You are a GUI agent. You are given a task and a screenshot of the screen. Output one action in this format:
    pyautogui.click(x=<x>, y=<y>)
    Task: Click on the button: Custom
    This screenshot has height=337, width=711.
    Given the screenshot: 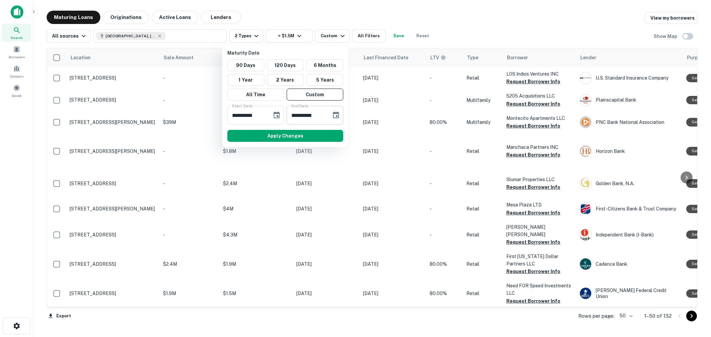 What is the action you would take?
    pyautogui.click(x=315, y=95)
    